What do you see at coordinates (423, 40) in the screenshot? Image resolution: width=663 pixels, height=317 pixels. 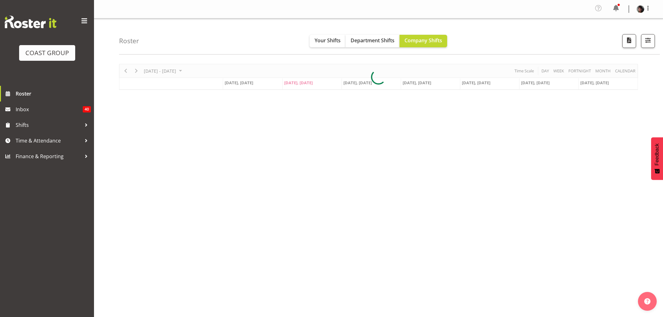 I see `span: Company Shifts` at bounding box center [423, 40].